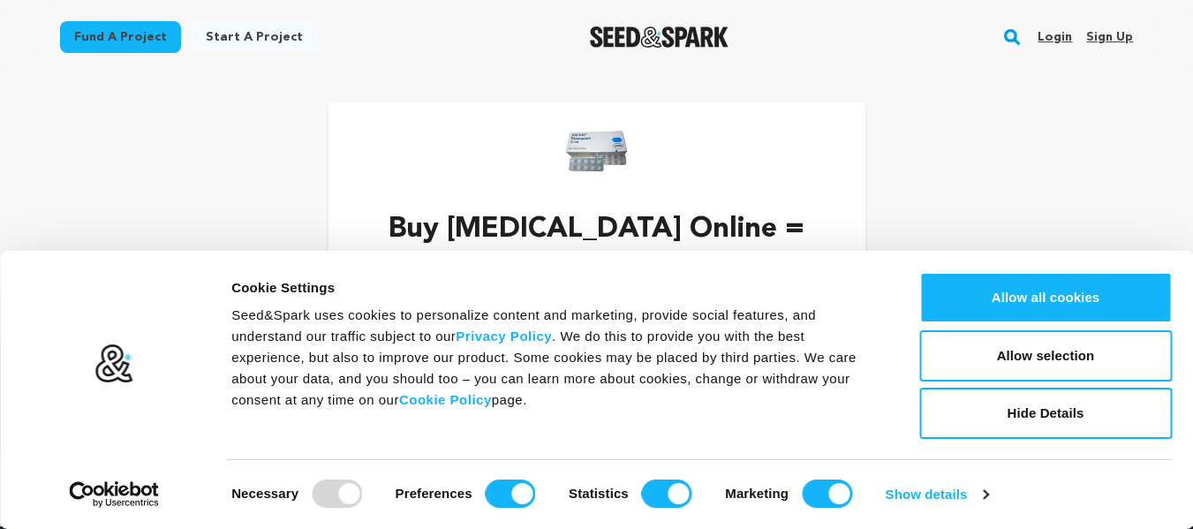  Describe the element at coordinates (434, 493) in the screenshot. I see `strong: Preferences` at that location.